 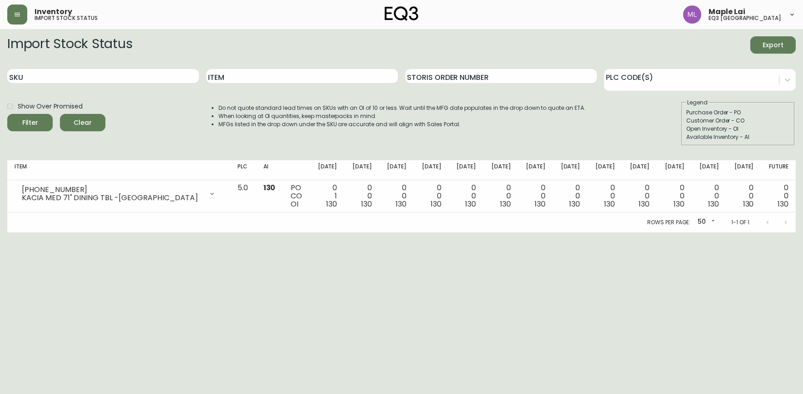 What do you see at coordinates (402, 124) in the screenshot?
I see `li: MFGs listed in the drop down under the SKU are accurate and will align with Sales Portal.` at bounding box center [402, 124].